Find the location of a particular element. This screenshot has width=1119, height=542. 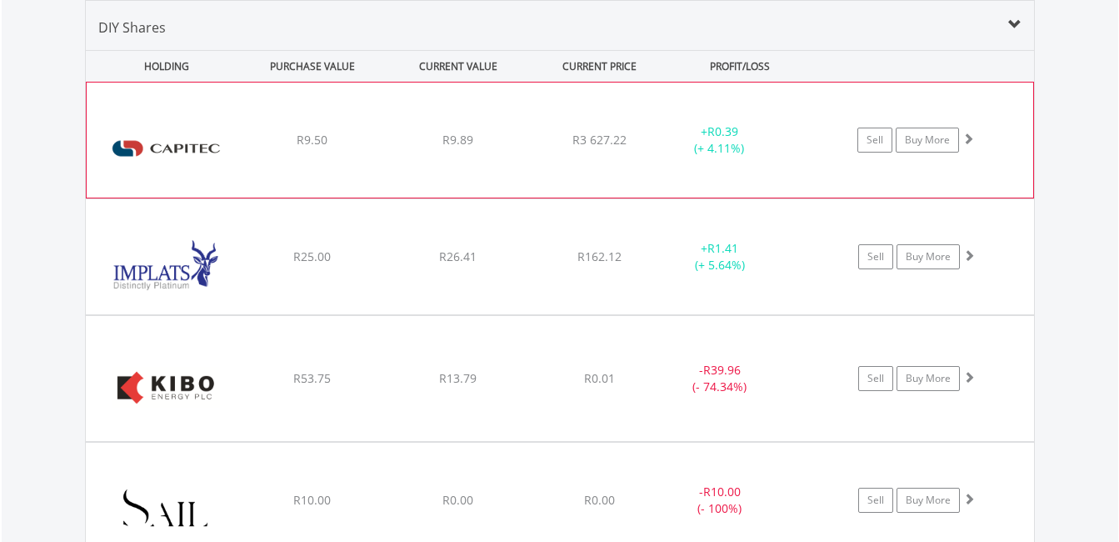

div: + (+ 4.11%) is located at coordinates (719, 140).